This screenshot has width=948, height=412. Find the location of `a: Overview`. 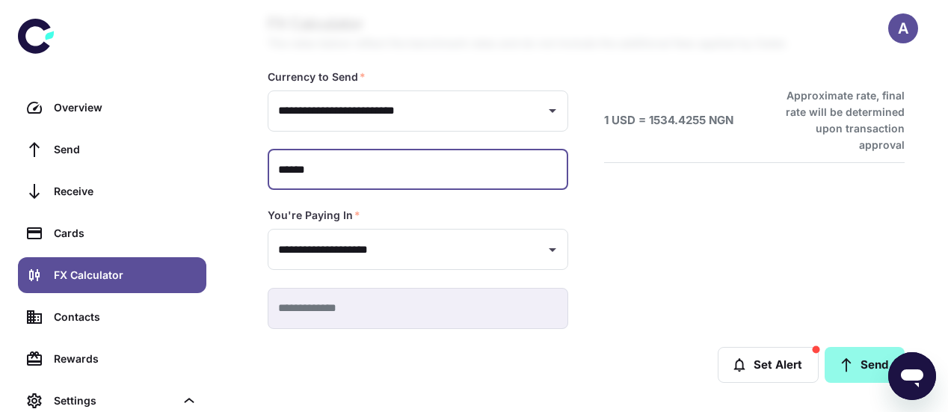

a: Overview is located at coordinates (112, 108).